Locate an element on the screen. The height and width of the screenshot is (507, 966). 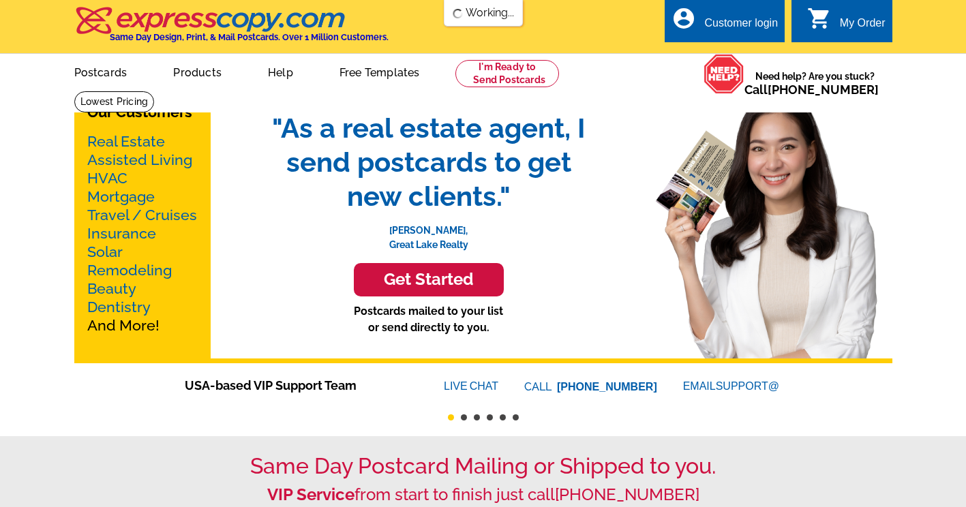
a: Real Estate is located at coordinates (126, 141).